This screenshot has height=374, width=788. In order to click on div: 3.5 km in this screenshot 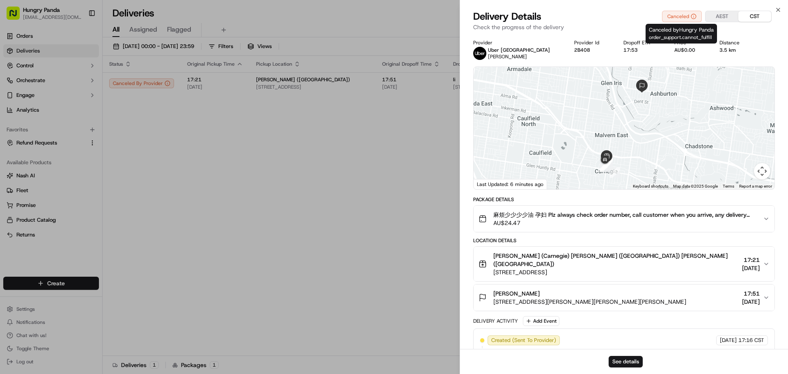, I will do `click(735, 50)`.